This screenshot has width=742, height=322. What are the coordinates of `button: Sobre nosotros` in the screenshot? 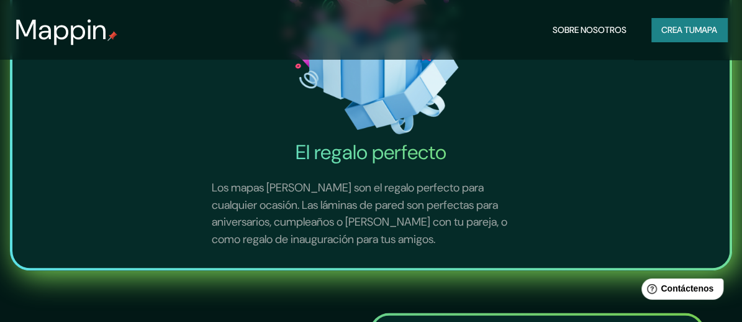 It's located at (589, 30).